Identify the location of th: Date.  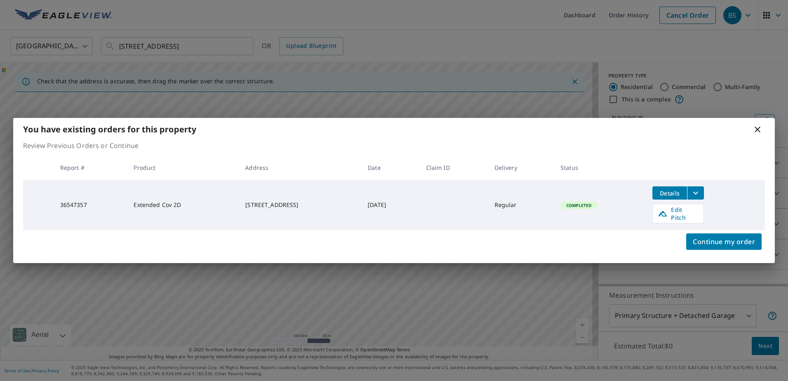
(390, 167).